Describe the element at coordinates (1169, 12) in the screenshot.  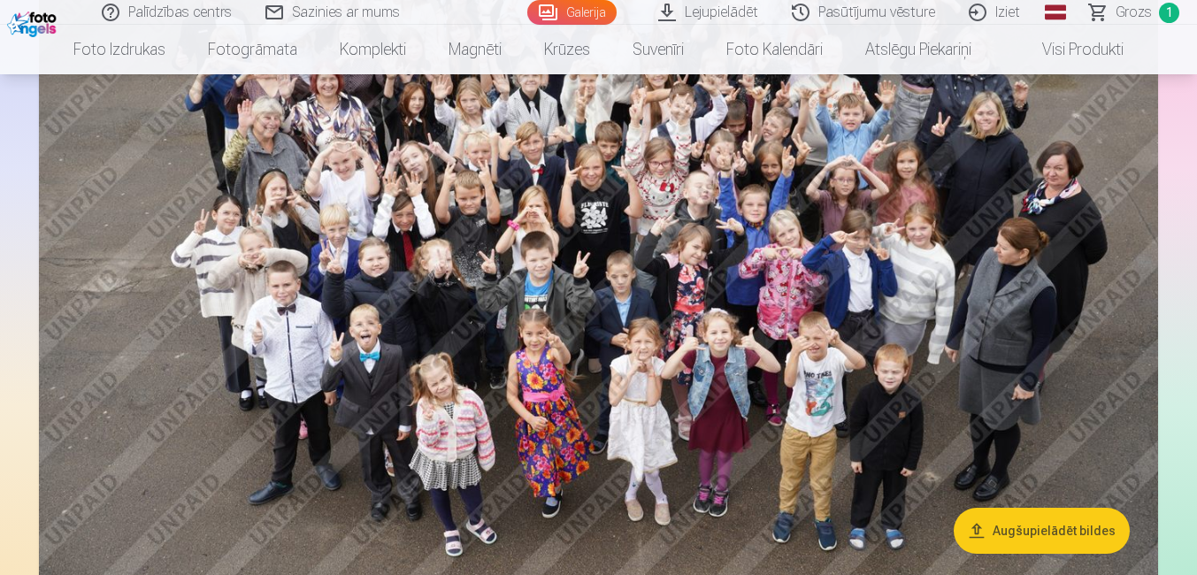
I see `span: 1` at that location.